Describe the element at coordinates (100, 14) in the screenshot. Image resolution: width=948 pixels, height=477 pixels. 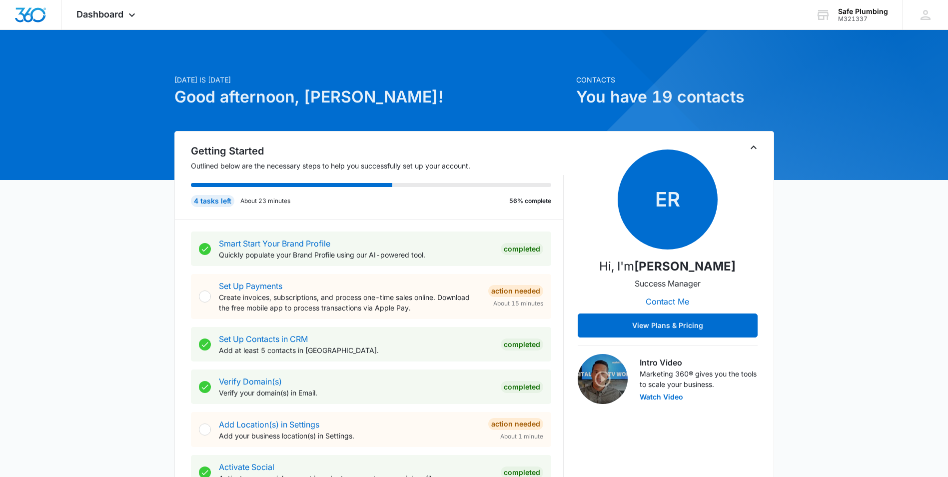
I see `span: Dashboard` at that location.